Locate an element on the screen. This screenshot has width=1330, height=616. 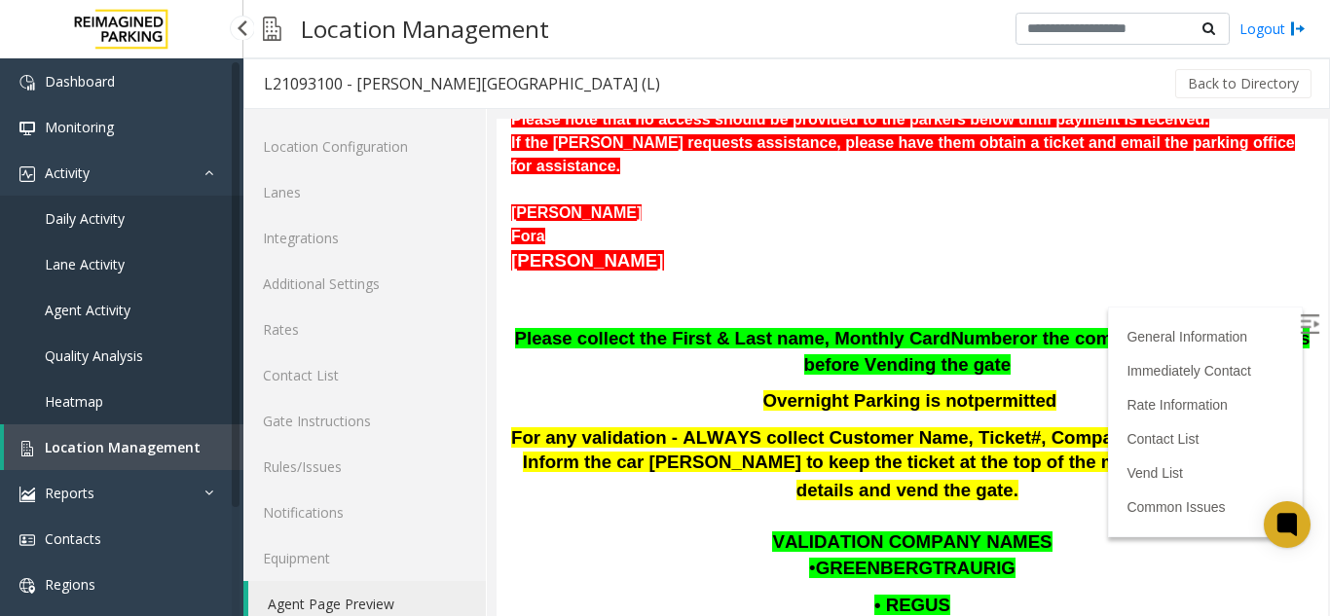
a: Equipment is located at coordinates (364, 558).